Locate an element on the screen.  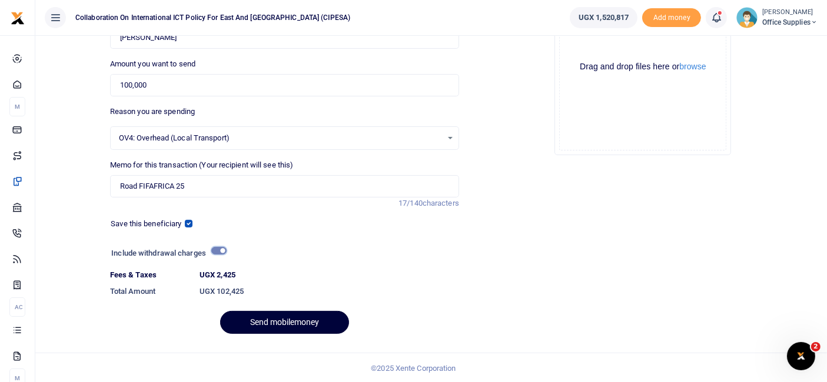
div: Drag and drop files here or is located at coordinates (642, 66).